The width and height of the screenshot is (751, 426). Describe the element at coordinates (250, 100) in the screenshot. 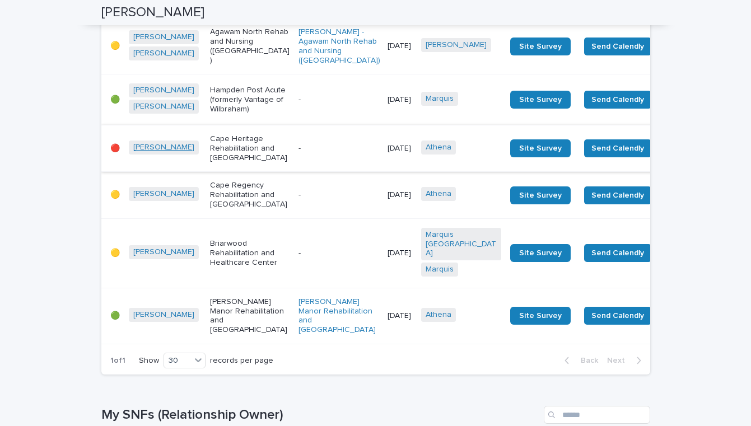

I see `p: Hampden Post Acute (formerly Vantage of Wilbraham)` at that location.